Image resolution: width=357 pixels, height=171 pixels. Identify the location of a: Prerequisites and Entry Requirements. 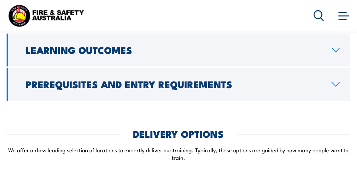
(178, 84).